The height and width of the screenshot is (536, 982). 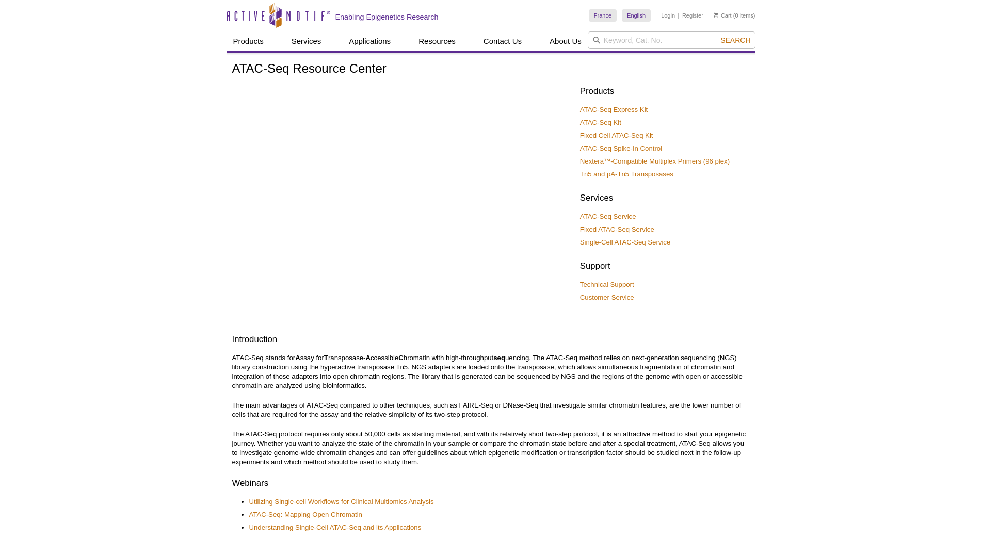 I want to click on a: Login, so click(x=668, y=15).